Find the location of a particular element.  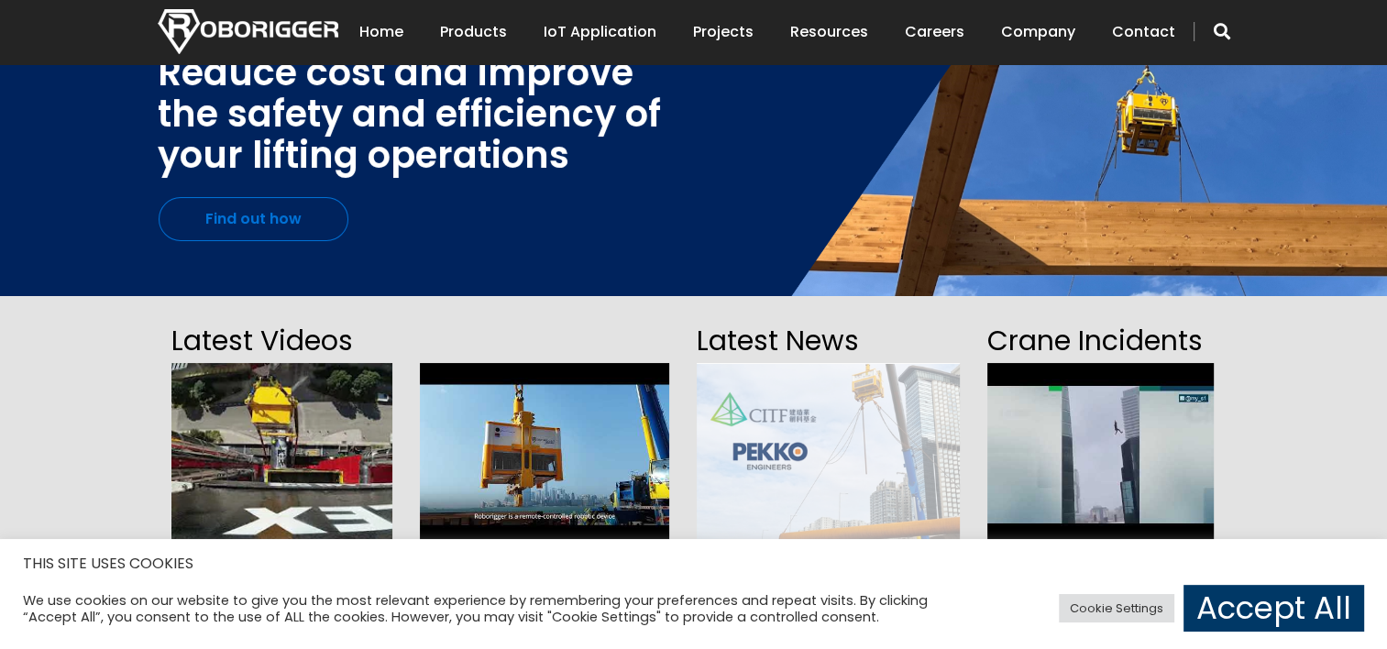

img: Nortech is located at coordinates (247, 31).